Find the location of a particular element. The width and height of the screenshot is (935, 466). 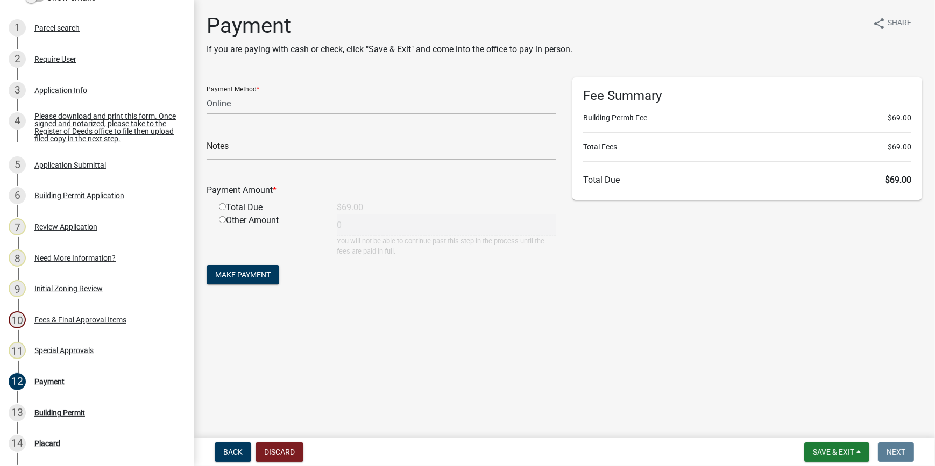

div: 8 is located at coordinates (17, 258).